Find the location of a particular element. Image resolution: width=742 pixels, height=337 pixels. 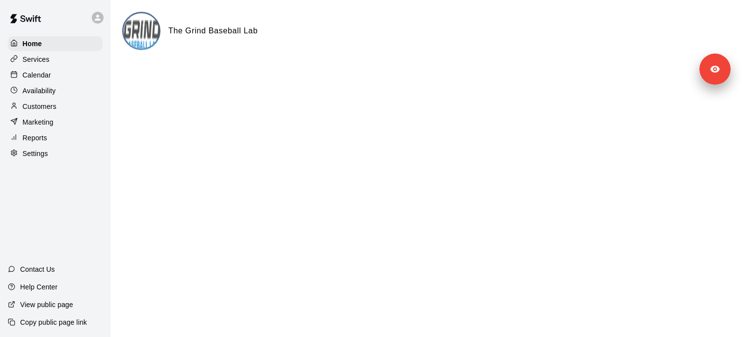

p: Customers is located at coordinates (39, 106).